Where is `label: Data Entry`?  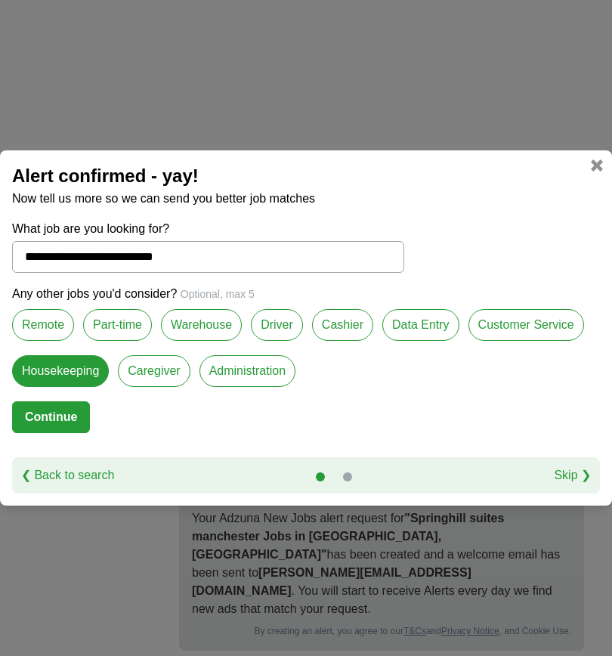
label: Data Entry is located at coordinates (421, 325).